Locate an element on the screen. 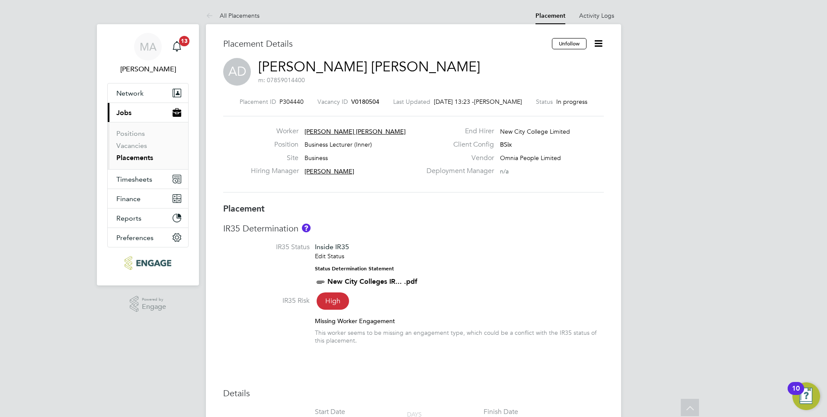  button: Timesheets is located at coordinates (148, 179).